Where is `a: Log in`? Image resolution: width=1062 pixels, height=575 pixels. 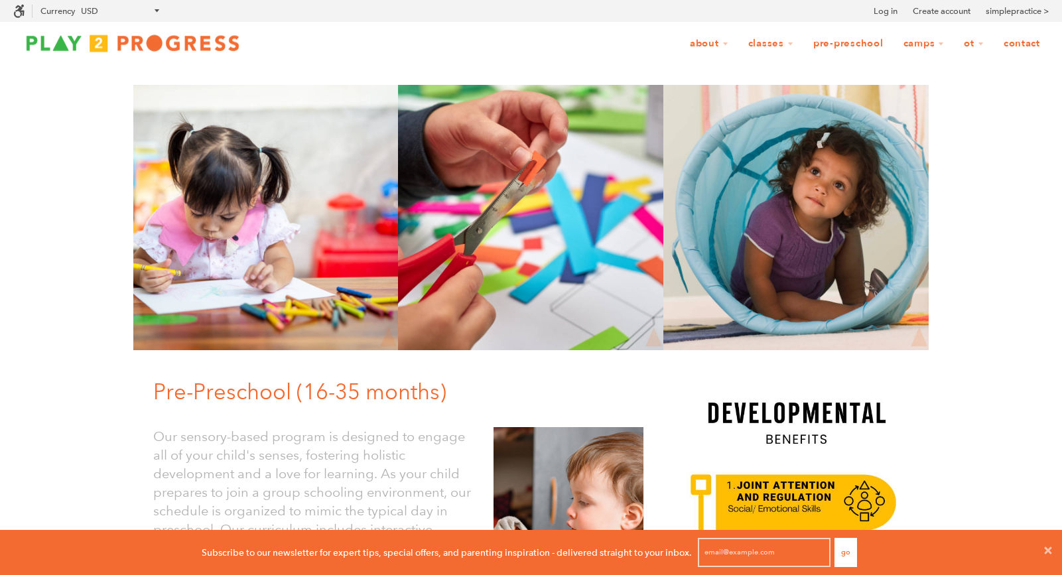 a: Log in is located at coordinates (886, 11).